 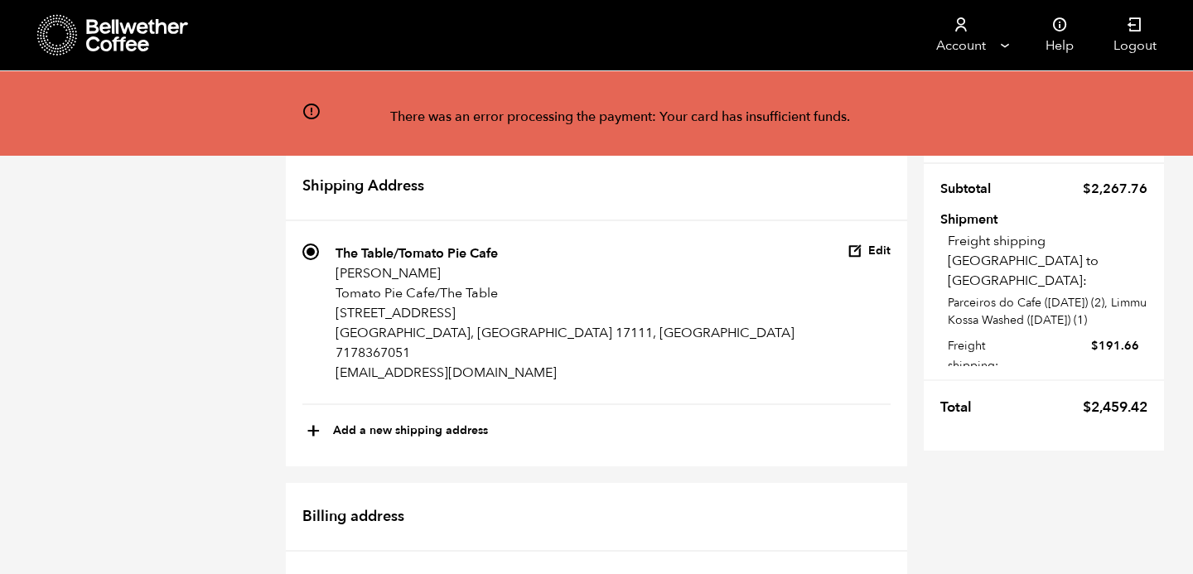 I want to click on div: There was an error processing the payment: Your card has insufficient funds., so click(x=620, y=118).